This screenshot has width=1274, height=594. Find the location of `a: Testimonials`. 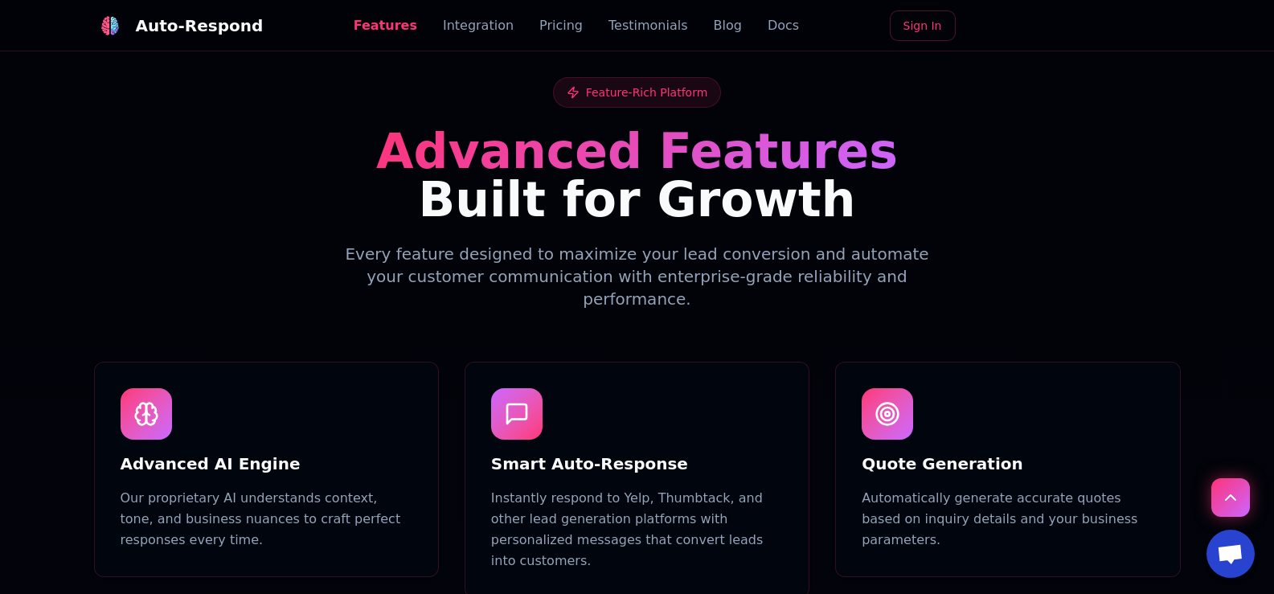

a: Testimonials is located at coordinates (648, 26).